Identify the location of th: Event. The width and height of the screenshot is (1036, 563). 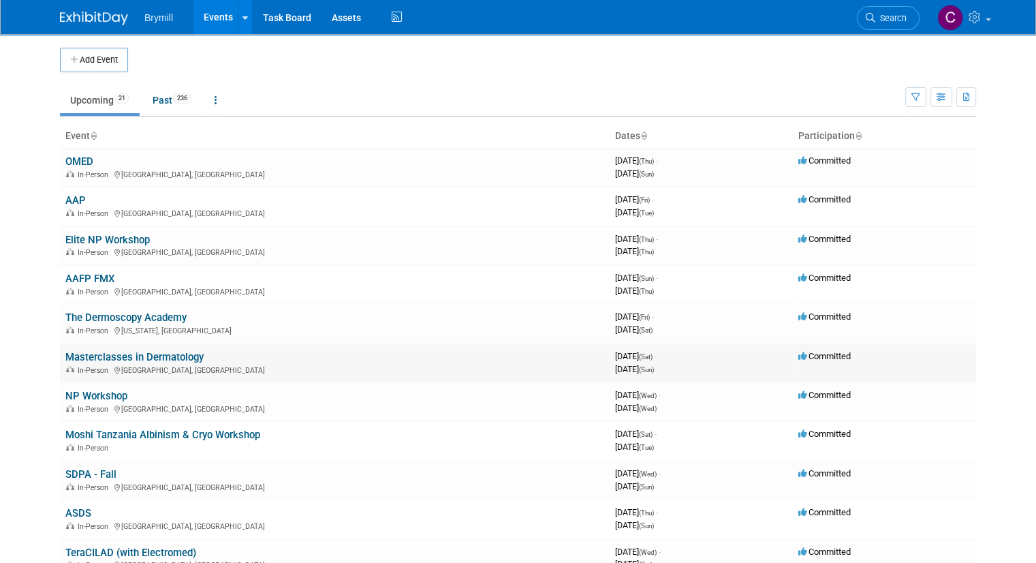
(334, 136).